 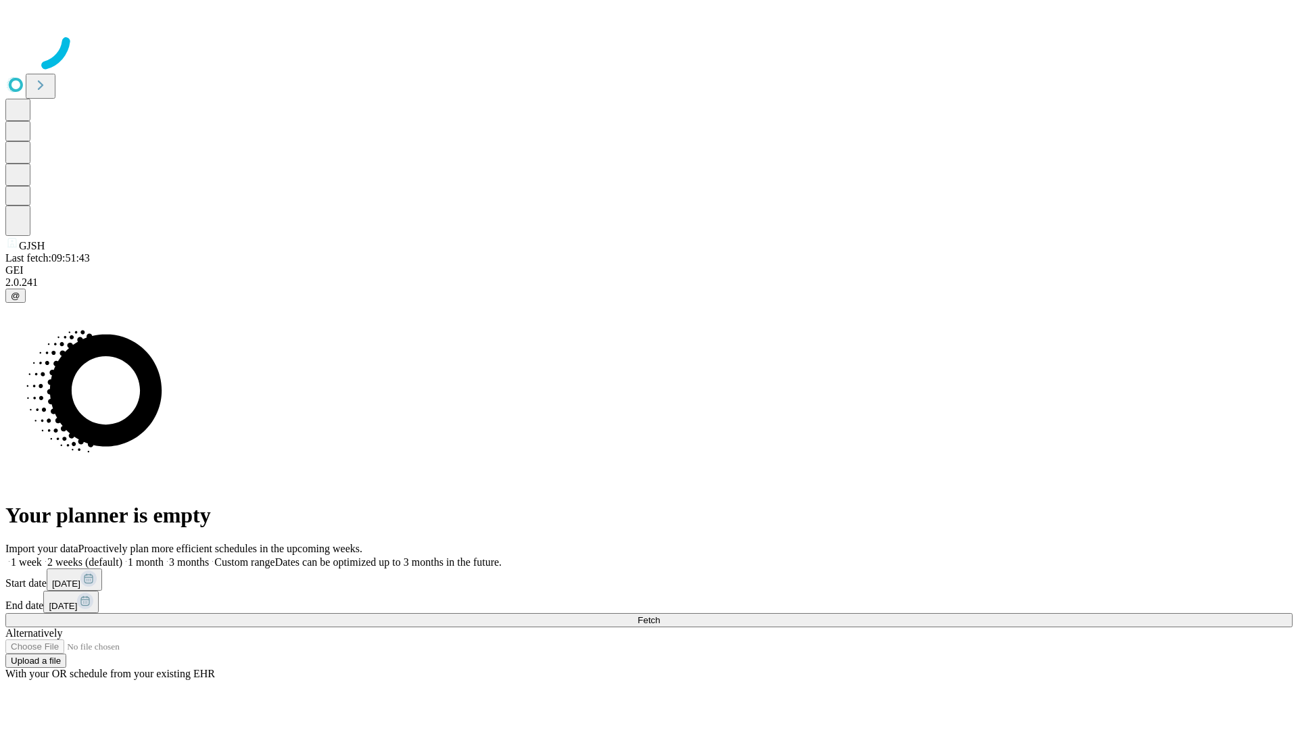 I want to click on button: Fetch, so click(x=649, y=620).